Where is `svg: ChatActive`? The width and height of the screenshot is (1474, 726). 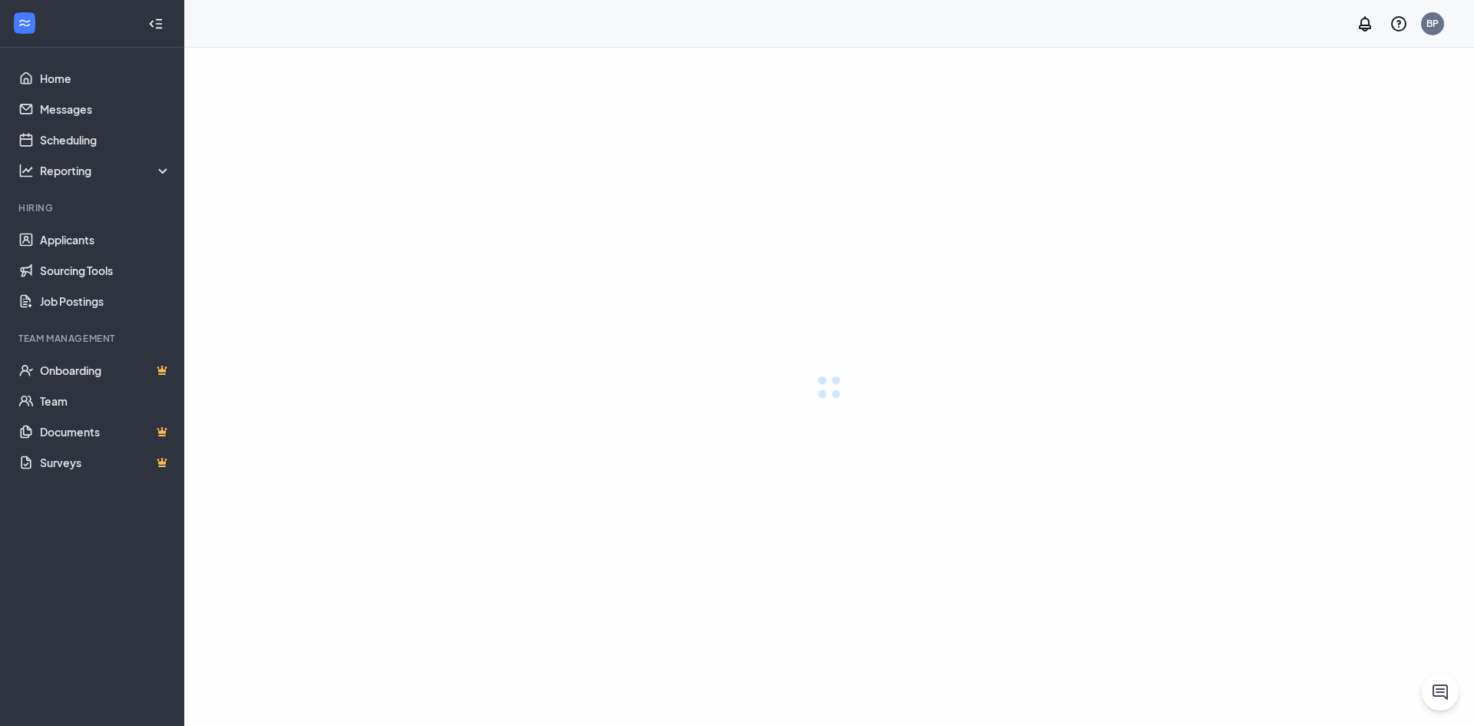 svg: ChatActive is located at coordinates (1440, 692).